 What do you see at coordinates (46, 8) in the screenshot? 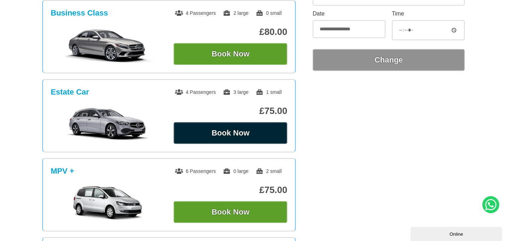
I see `div: Online` at bounding box center [46, 8].